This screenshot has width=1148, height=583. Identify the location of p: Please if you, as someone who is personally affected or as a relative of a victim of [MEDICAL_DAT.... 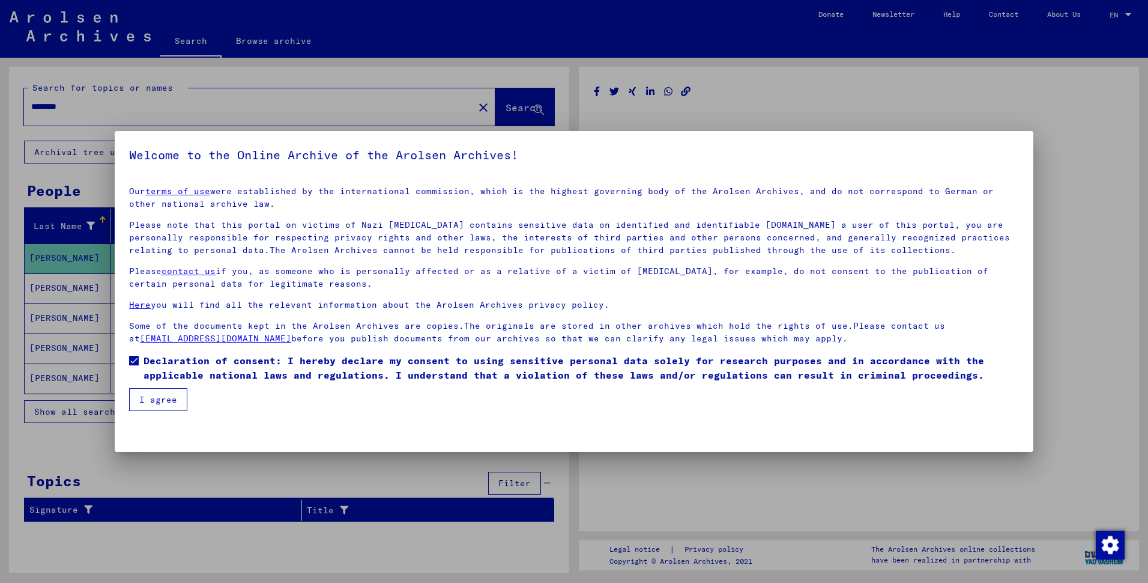
(574, 277).